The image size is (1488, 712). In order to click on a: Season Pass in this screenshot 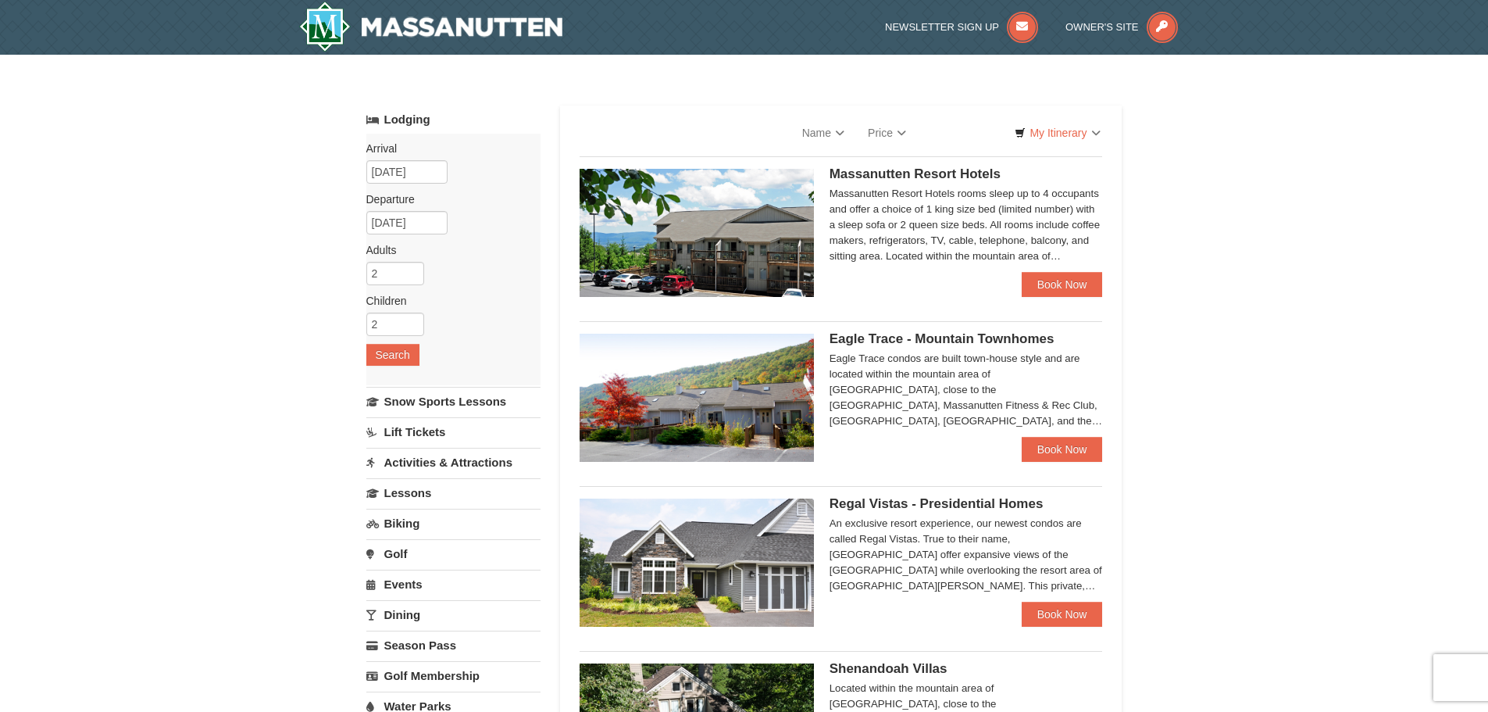, I will do `click(453, 644)`.